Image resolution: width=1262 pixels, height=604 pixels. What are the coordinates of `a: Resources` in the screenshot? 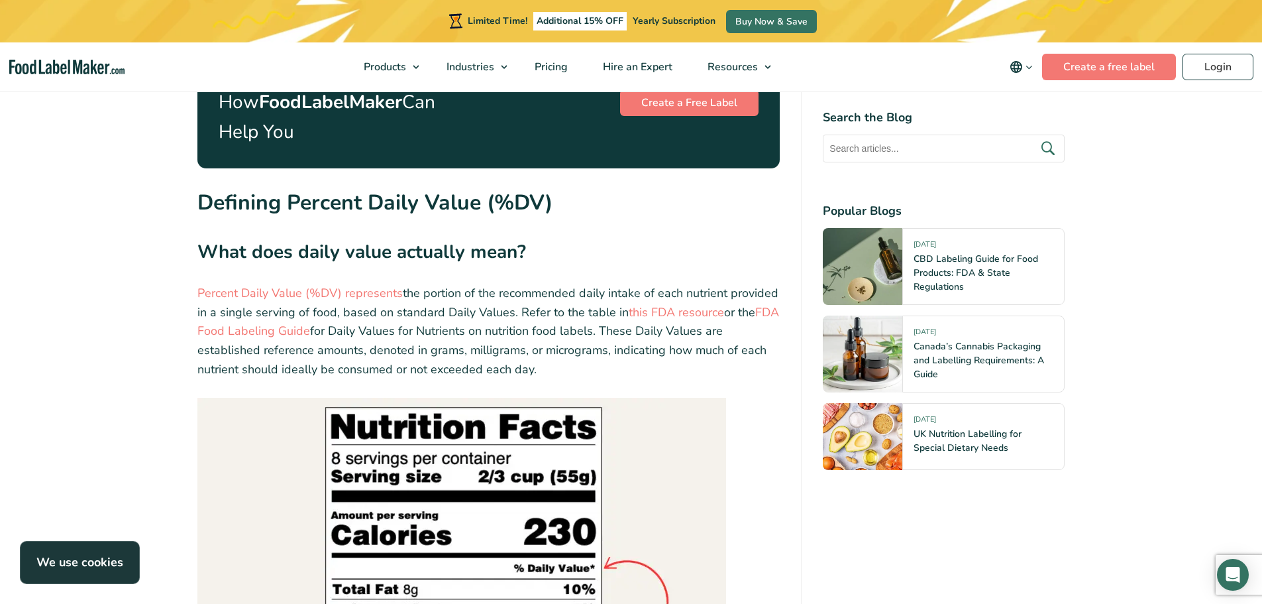 It's located at (734, 67).